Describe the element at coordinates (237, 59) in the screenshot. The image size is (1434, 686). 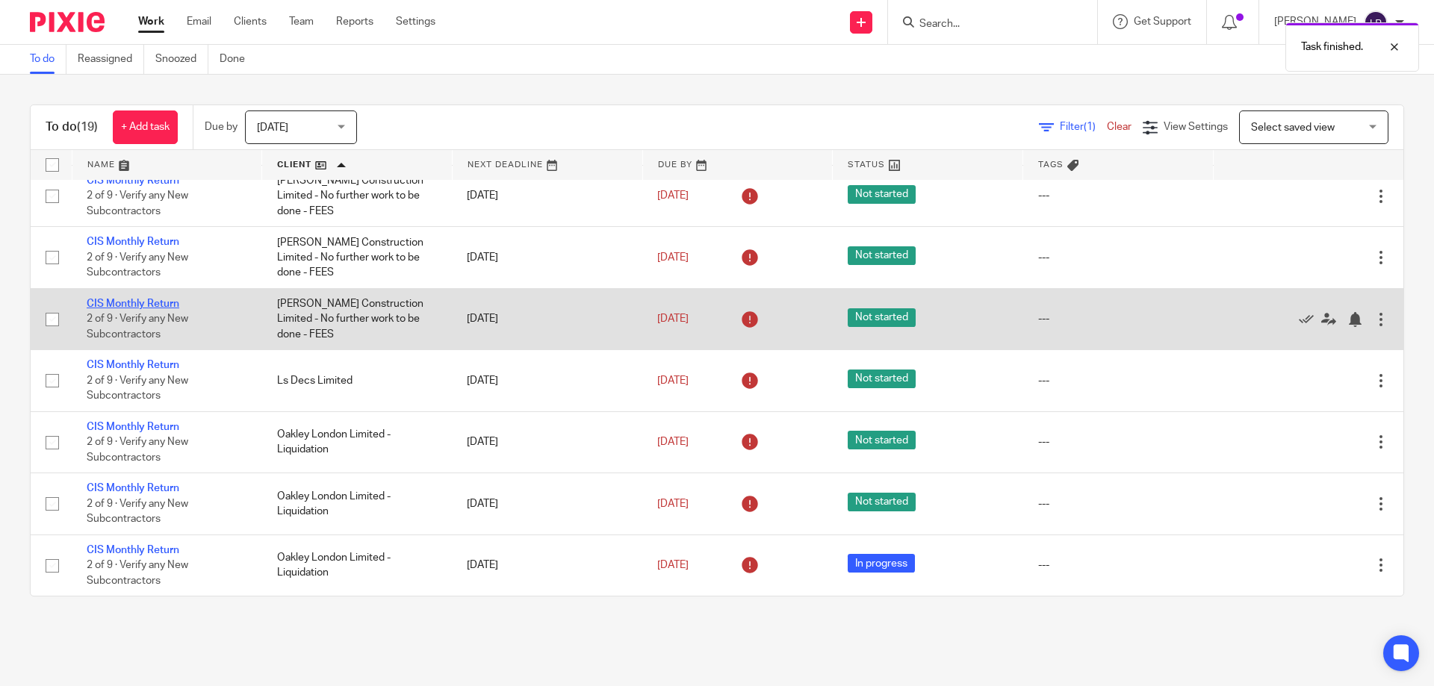
I see `a: Done` at that location.